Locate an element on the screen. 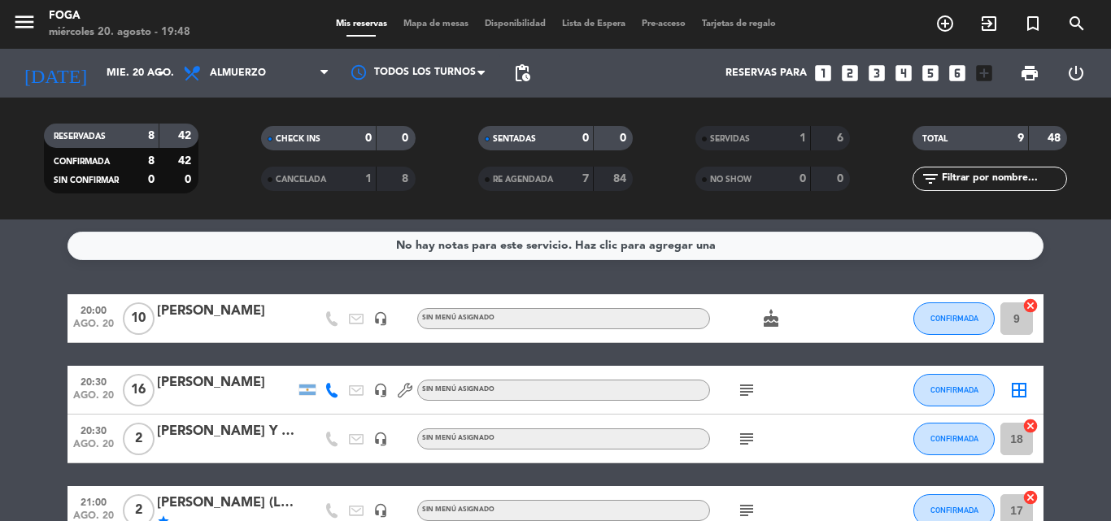 The image size is (1111, 521). div: LOG OUT is located at coordinates (1075, 73).